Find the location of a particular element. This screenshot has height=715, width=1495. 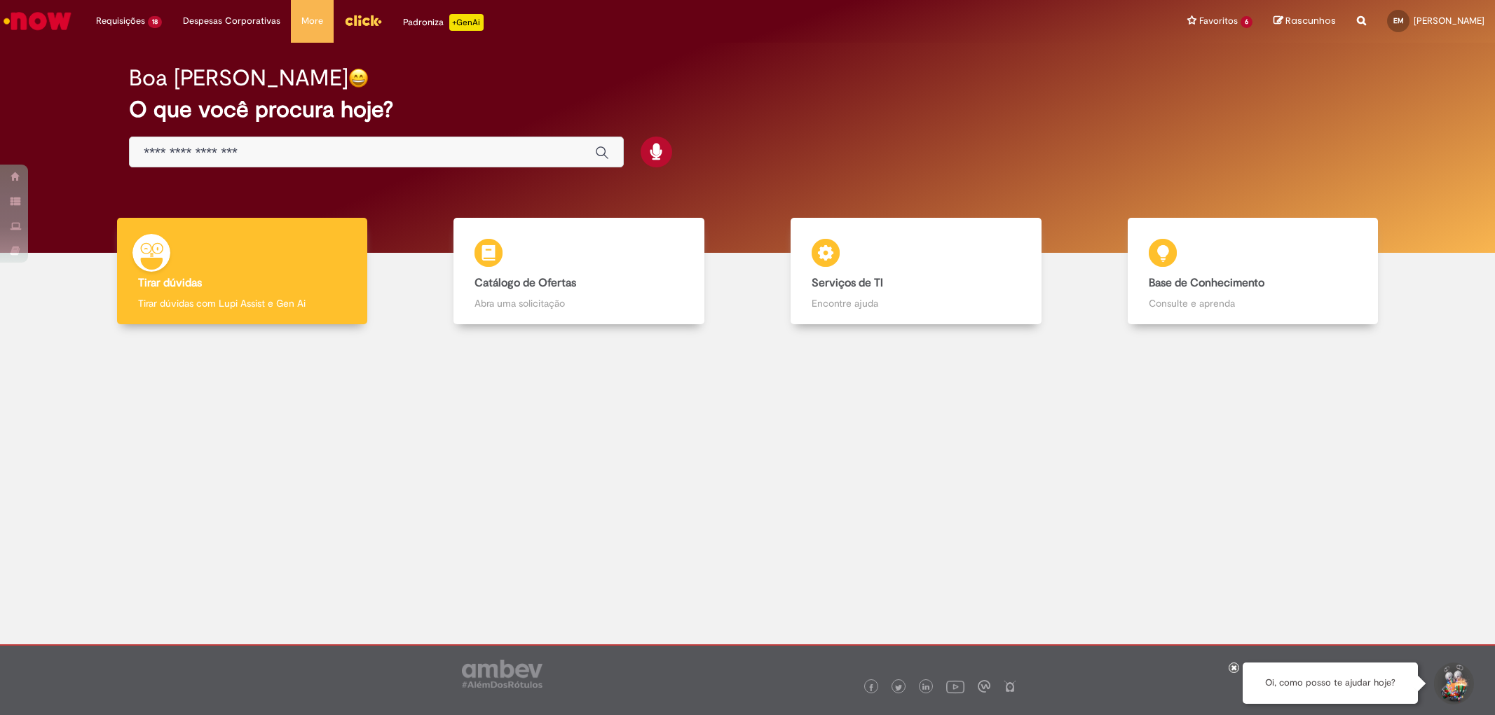

img: click_logo_yellow_360x200.png is located at coordinates (363, 20).